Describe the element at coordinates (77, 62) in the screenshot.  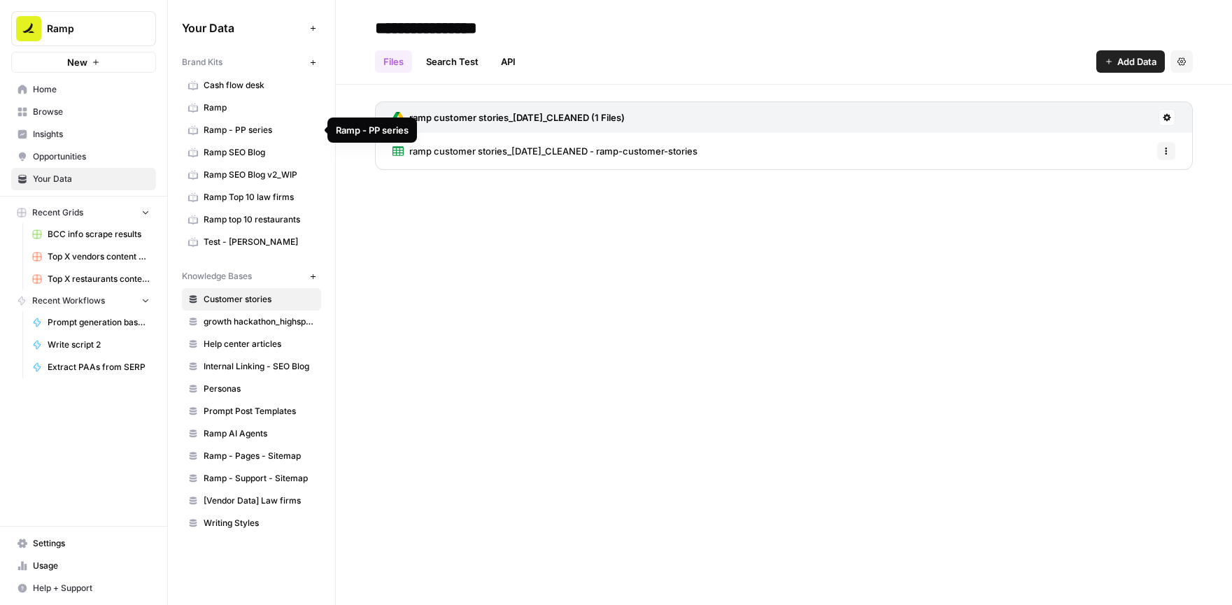
I see `span: New` at that location.